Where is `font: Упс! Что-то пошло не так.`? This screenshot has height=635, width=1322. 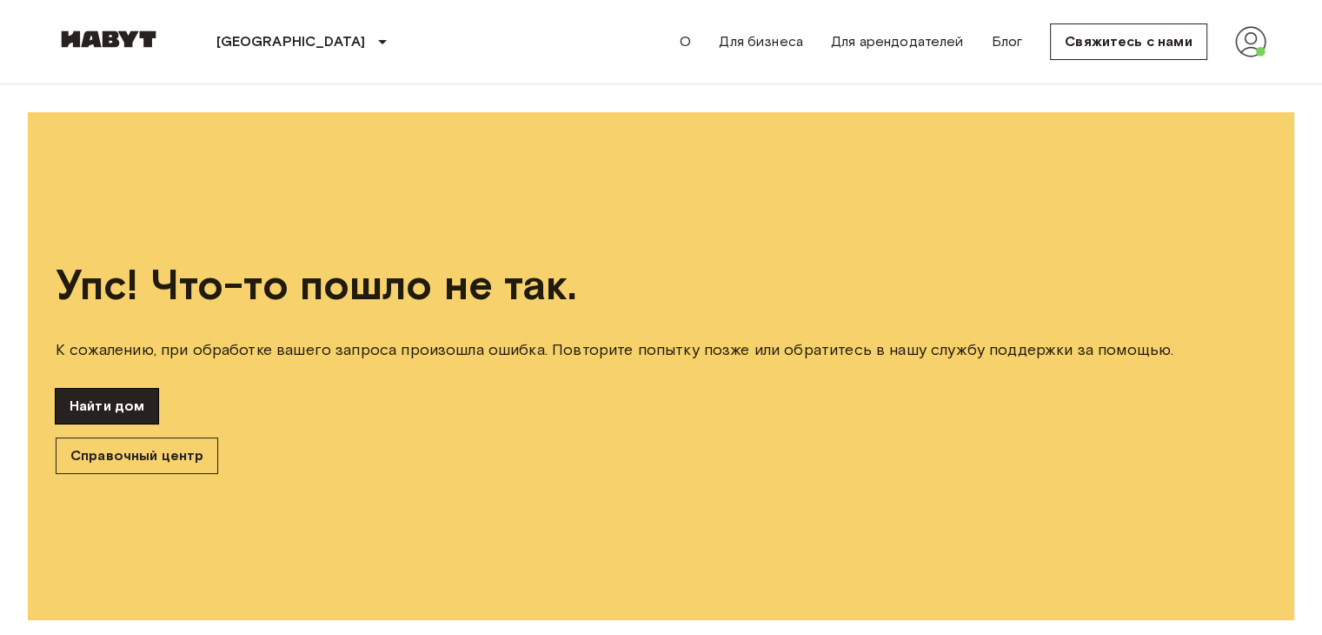 font: Упс! Что-то пошло не так. is located at coordinates (316, 284).